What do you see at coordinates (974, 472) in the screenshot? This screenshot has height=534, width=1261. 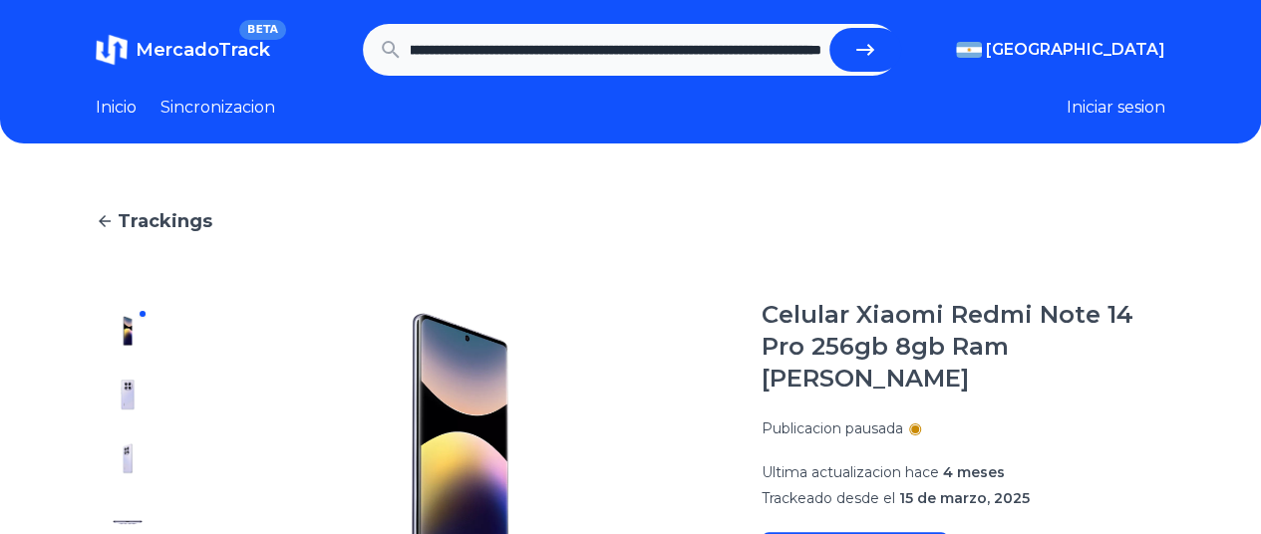 I see `span: 4 meses` at bounding box center [974, 472].